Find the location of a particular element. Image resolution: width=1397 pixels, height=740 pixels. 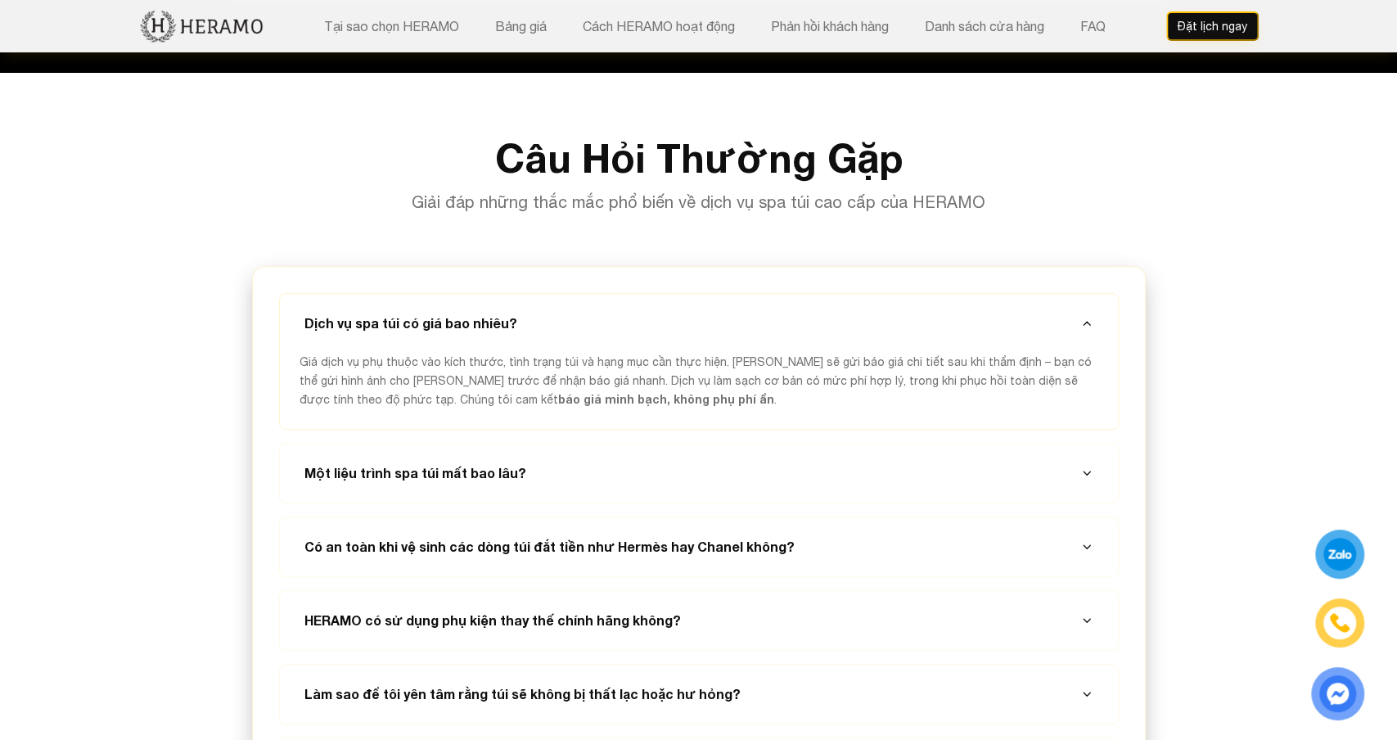

button: Một liệu trình spa túi mất bao lâu? is located at coordinates (699, 473).